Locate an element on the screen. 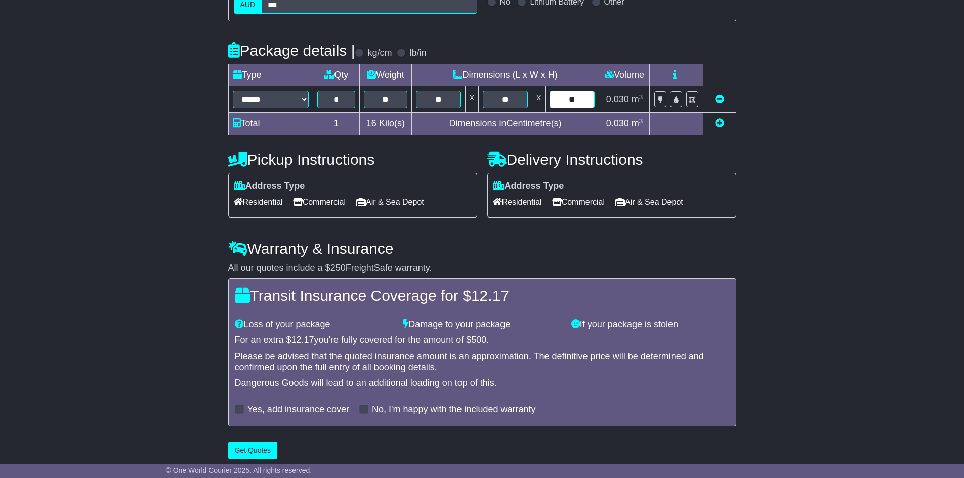 The width and height of the screenshot is (964, 478). td: 1 is located at coordinates (336, 124).